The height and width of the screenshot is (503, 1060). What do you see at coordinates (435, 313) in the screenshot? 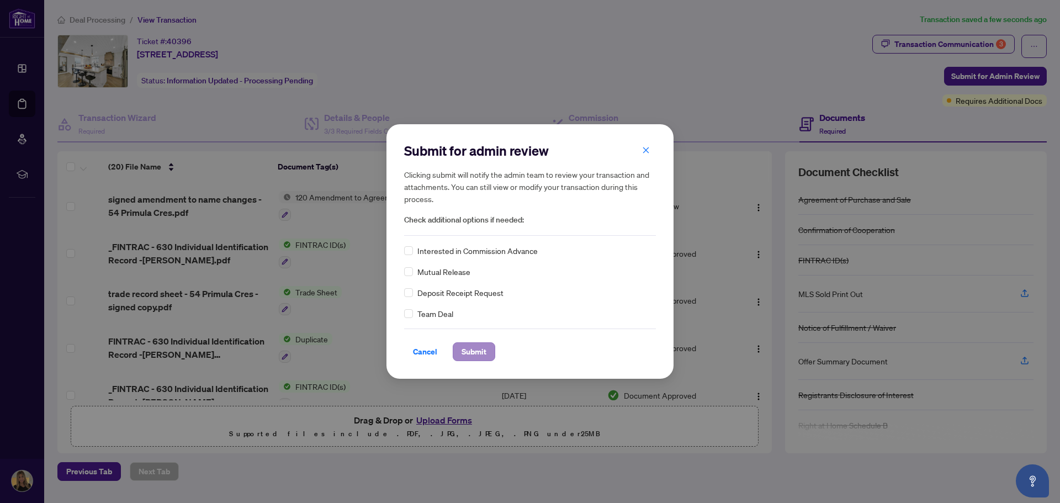
I see `span: Team Deal` at bounding box center [435, 313].